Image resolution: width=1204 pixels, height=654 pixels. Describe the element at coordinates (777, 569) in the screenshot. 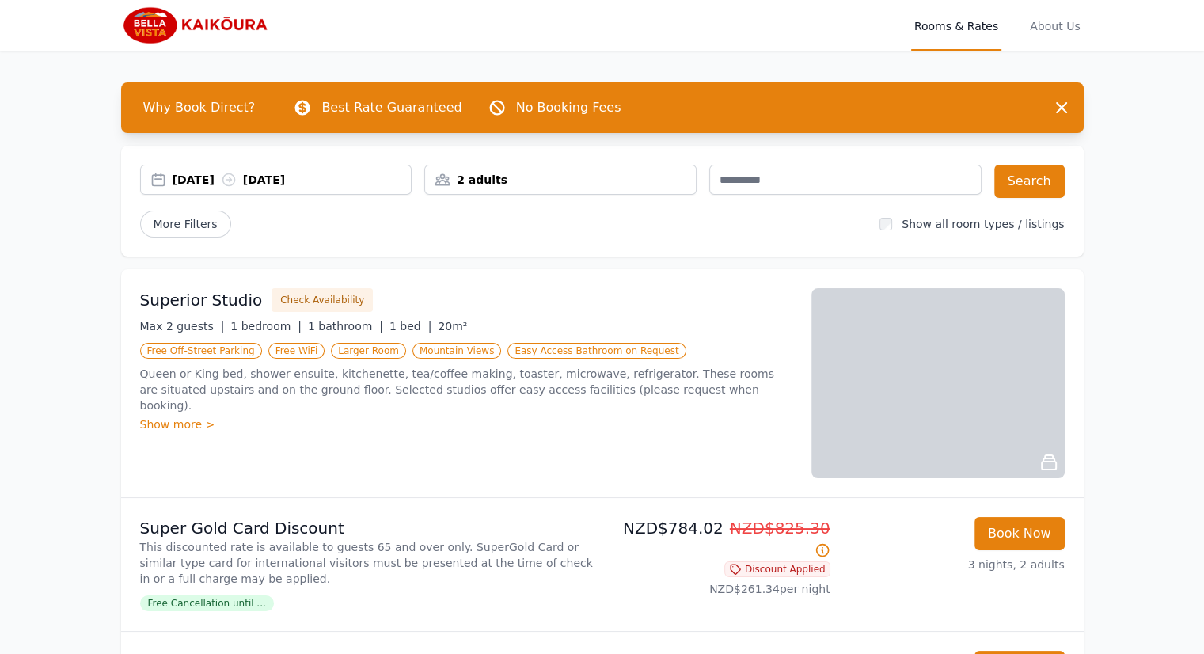

I see `span: Discount Applied` at that location.